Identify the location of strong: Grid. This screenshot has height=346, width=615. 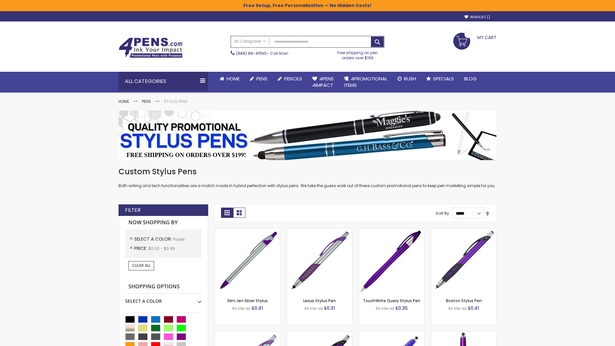
(227, 213).